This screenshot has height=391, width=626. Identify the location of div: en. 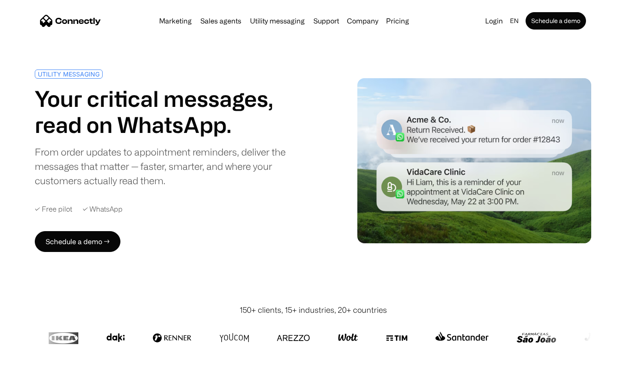
(514, 21).